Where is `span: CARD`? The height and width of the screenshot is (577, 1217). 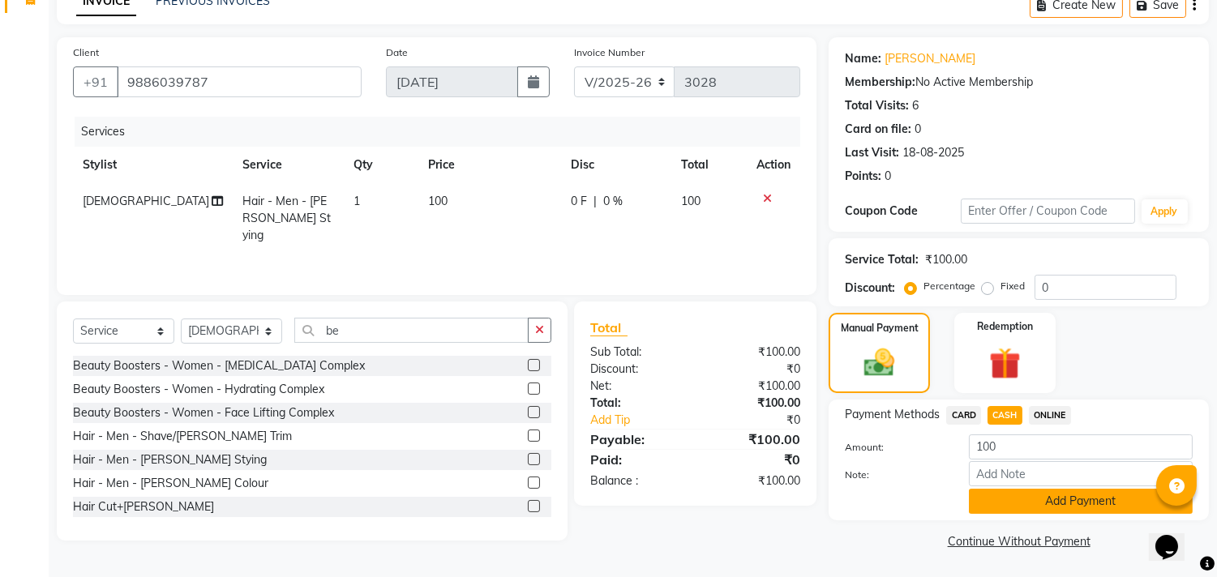 span: CARD is located at coordinates (964, 415).